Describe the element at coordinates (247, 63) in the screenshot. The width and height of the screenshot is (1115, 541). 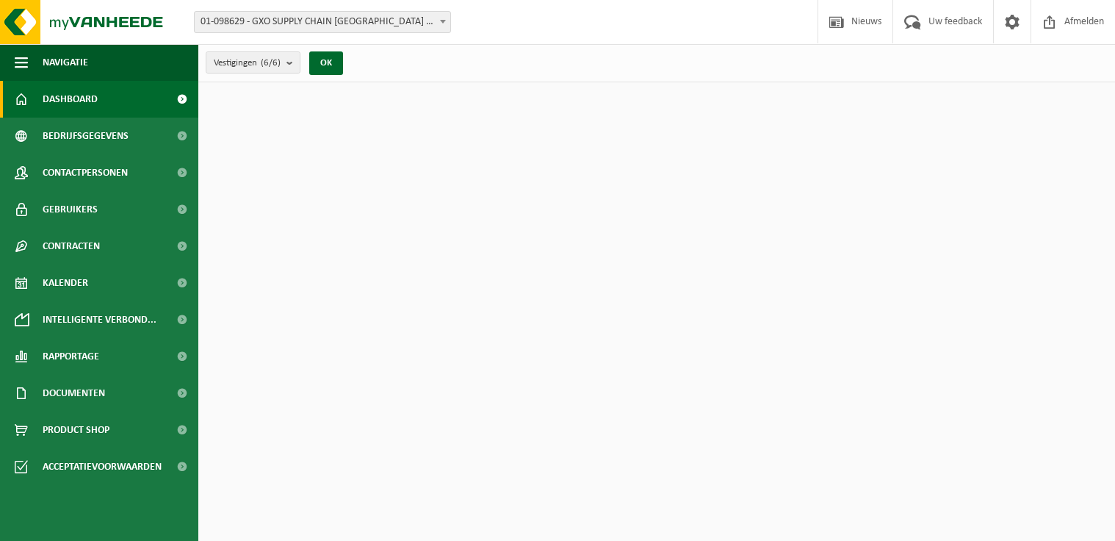
I see `span: Vestigingen` at that location.